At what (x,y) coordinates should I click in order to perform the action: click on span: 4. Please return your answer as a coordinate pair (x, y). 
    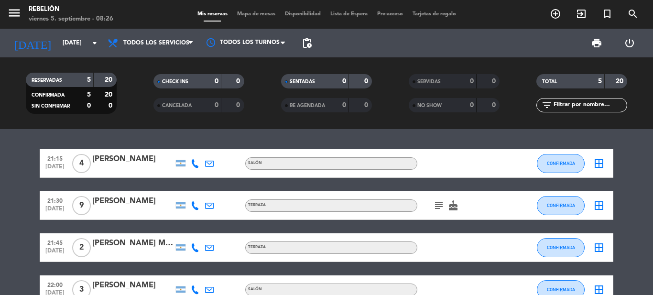
    Looking at the image, I should click on (81, 164).